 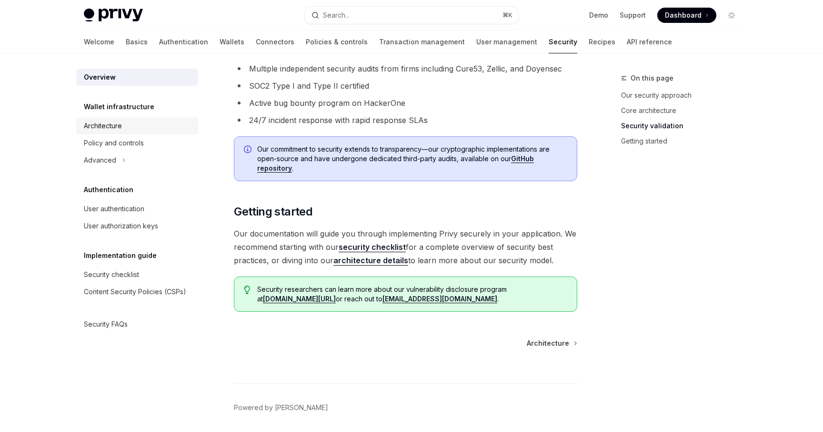 I want to click on svg: Info, so click(x=249, y=150).